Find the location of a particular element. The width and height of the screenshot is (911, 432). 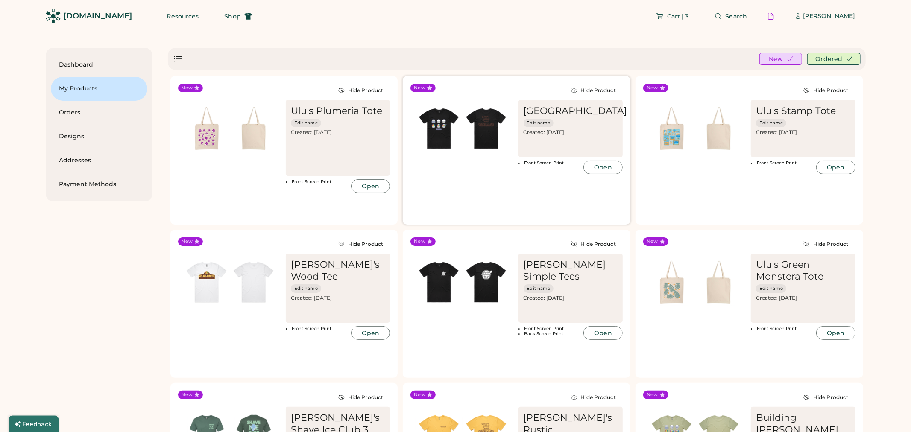

div: Addresses is located at coordinates (99, 161).